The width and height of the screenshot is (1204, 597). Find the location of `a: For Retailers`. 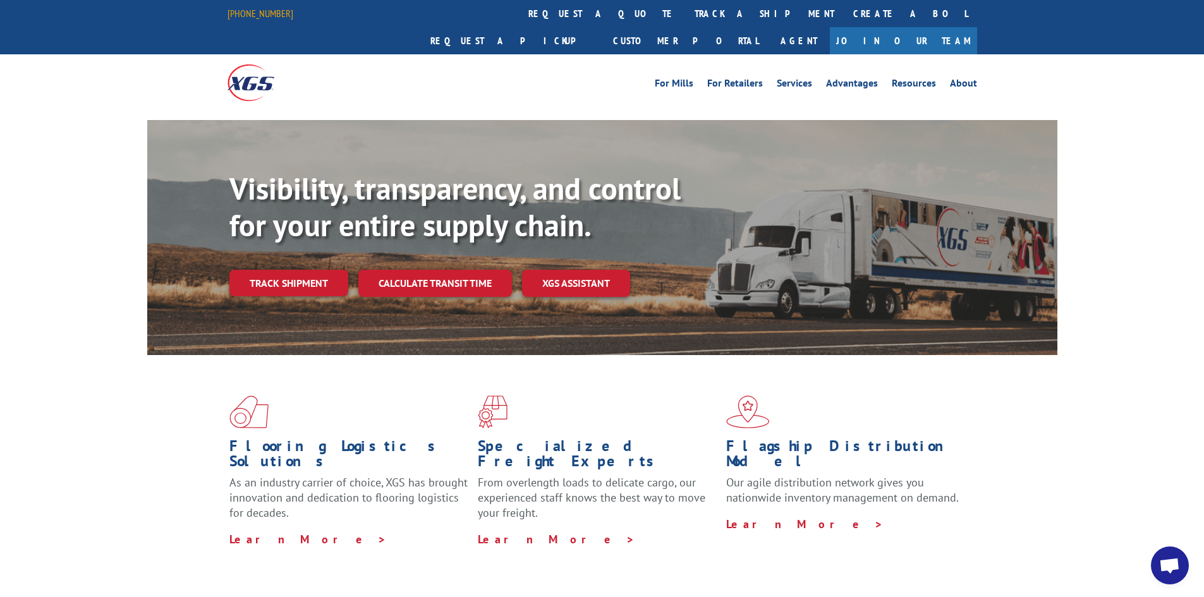

a: For Retailers is located at coordinates (735, 85).